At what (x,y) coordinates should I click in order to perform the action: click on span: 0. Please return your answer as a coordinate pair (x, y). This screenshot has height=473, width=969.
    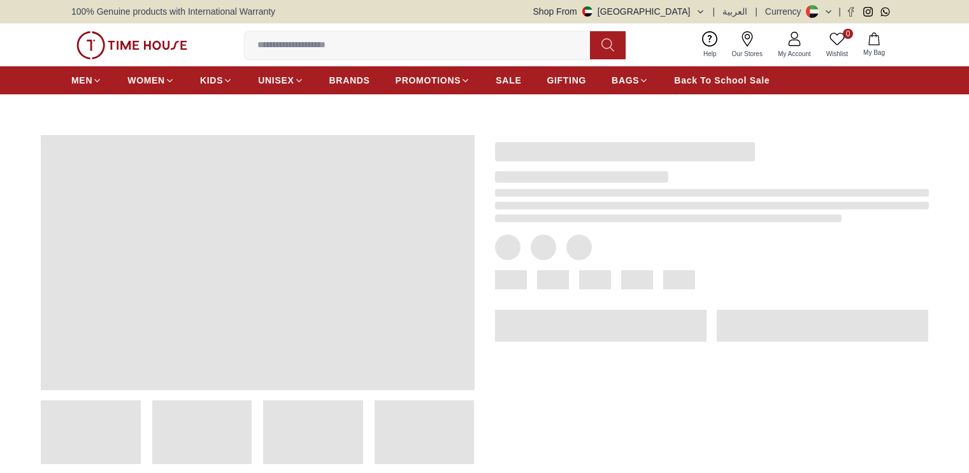
    Looking at the image, I should click on (848, 34).